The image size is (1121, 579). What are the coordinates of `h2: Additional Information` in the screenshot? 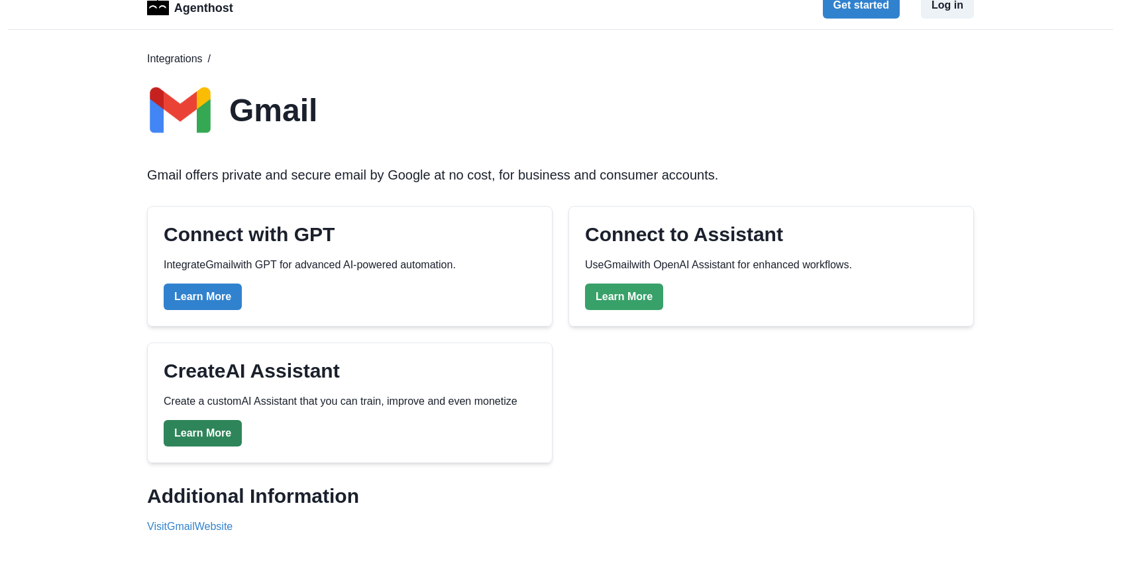 It's located at (560, 496).